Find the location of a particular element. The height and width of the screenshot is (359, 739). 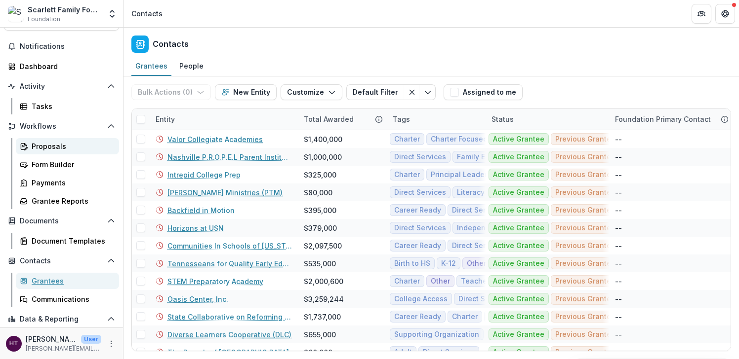

div: Grantee Reports is located at coordinates (71, 201).